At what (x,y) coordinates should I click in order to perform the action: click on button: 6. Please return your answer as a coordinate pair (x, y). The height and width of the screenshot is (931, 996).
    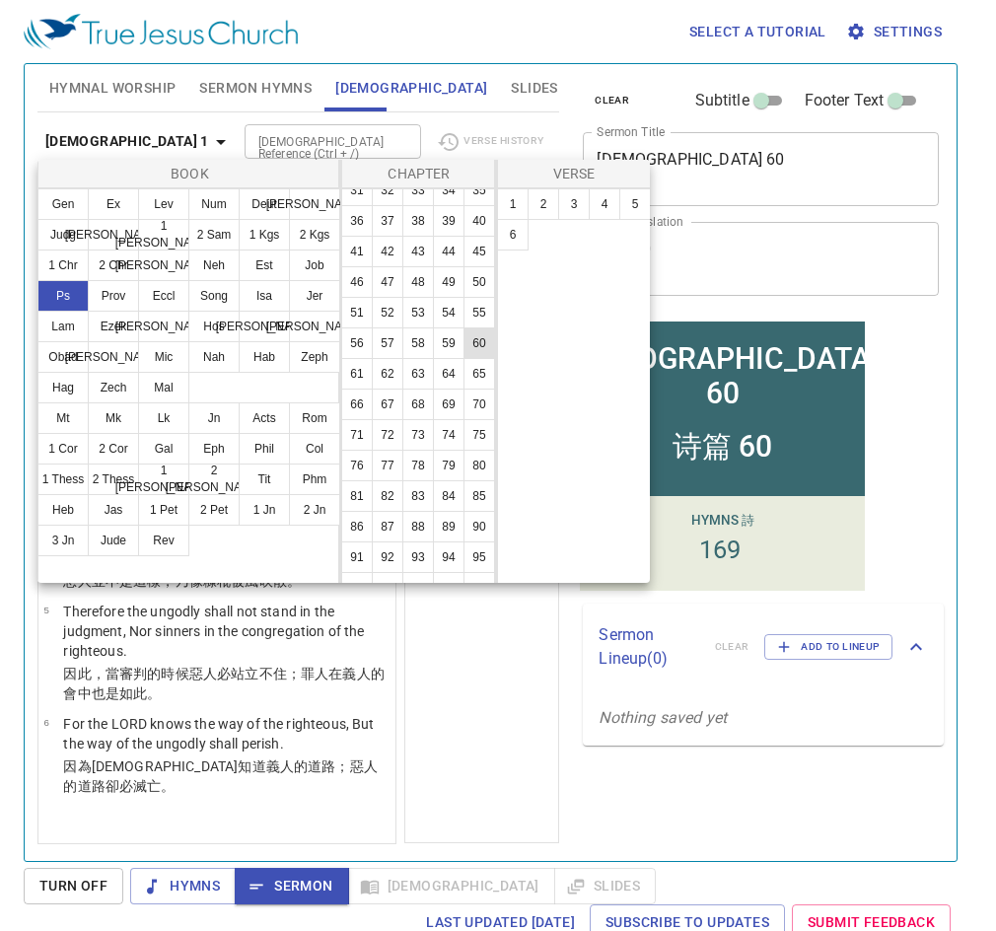
    Looking at the image, I should click on (513, 235).